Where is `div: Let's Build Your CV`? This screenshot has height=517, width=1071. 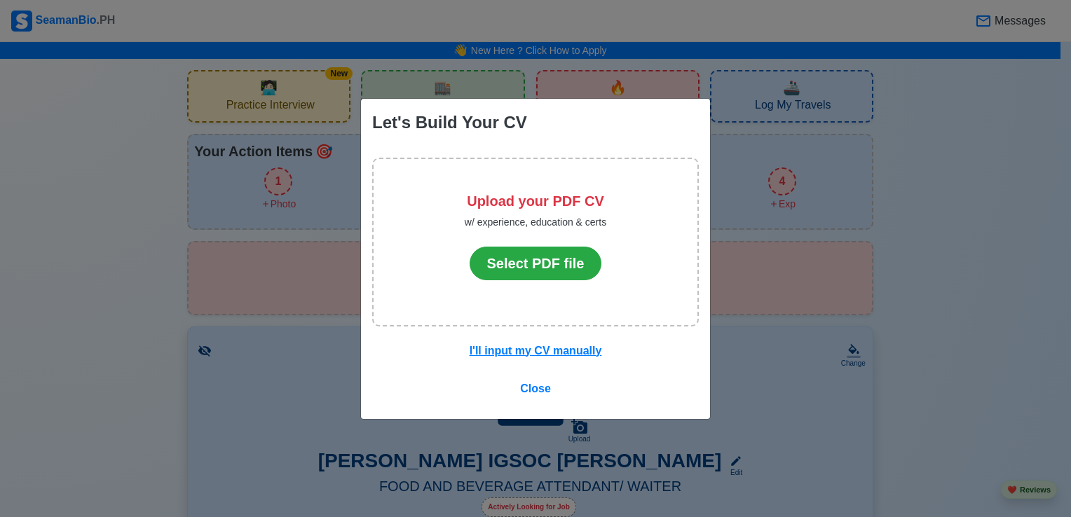 div: Let's Build Your CV is located at coordinates (449, 123).